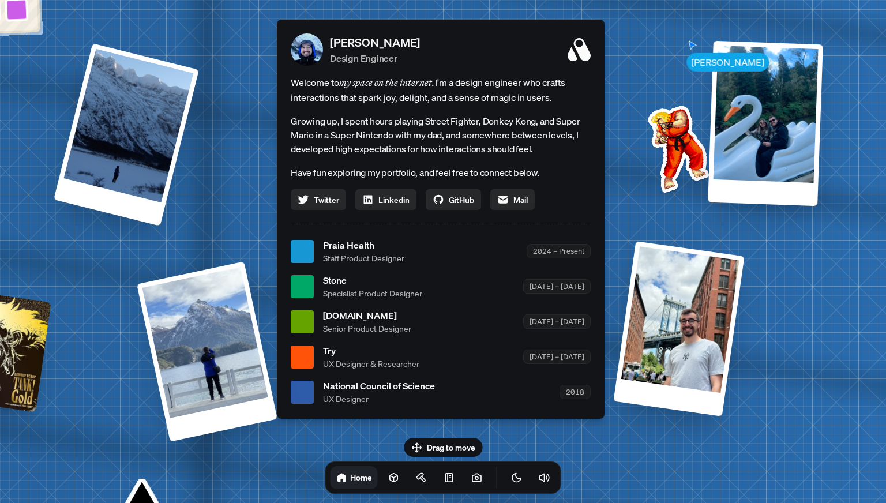 The width and height of the screenshot is (886, 503). Describe the element at coordinates (676, 147) in the screenshot. I see `img: Profile example` at that location.